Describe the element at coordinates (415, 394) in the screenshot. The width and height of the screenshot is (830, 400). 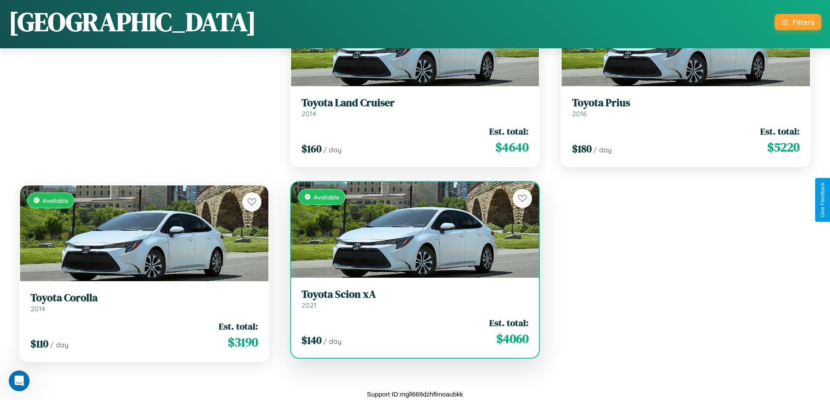
I see `p: Support ID: mgll669dzhflmoaubkk` at that location.